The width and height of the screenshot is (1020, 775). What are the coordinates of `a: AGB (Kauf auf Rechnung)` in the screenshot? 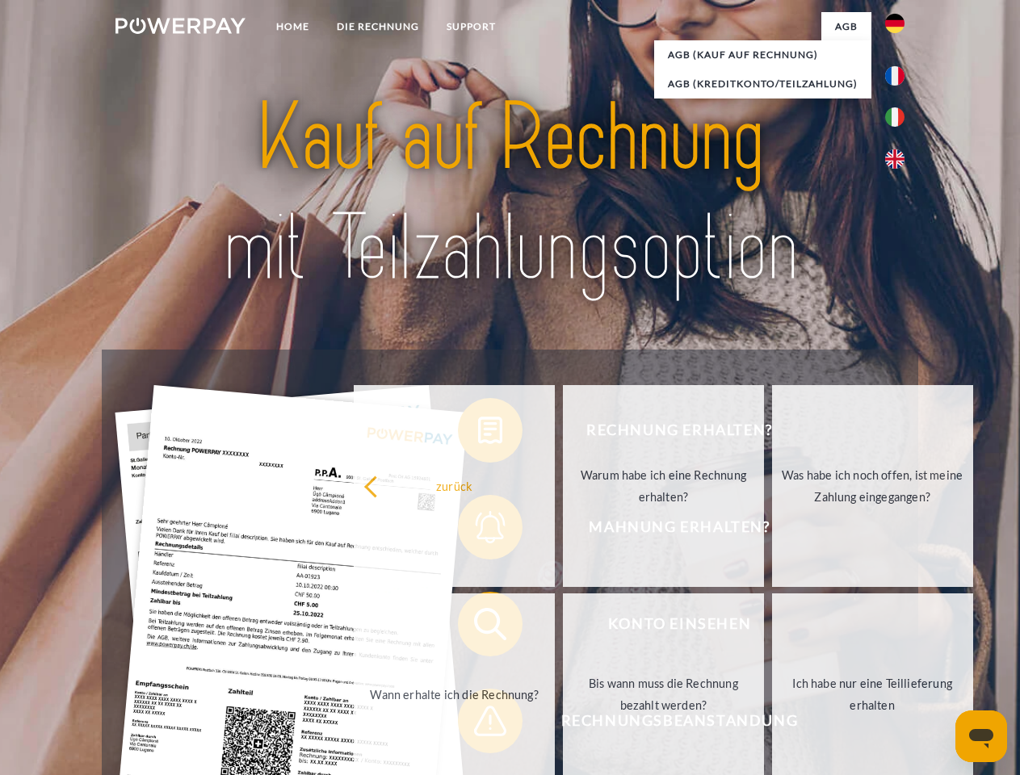 It's located at (762, 55).